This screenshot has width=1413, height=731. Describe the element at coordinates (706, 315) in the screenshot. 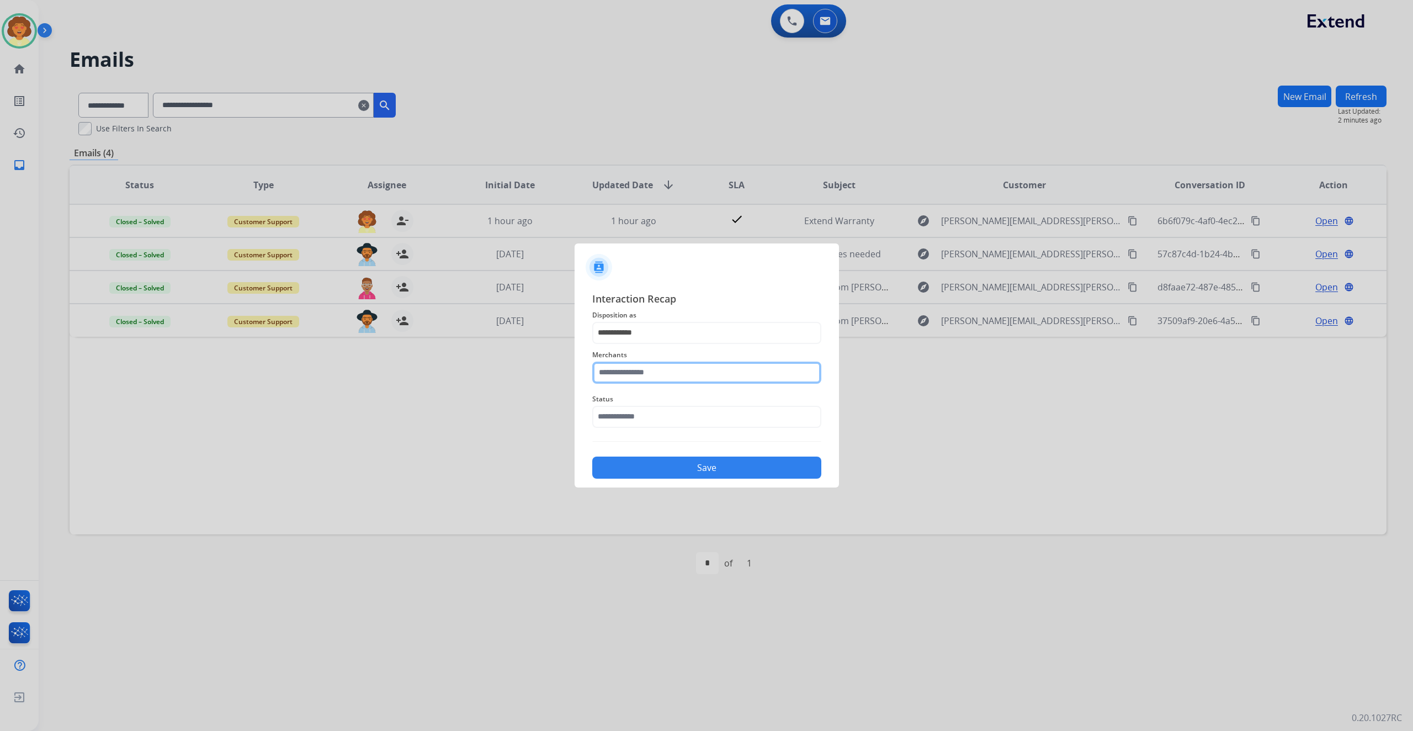

I see `span: Disposition as` at that location.